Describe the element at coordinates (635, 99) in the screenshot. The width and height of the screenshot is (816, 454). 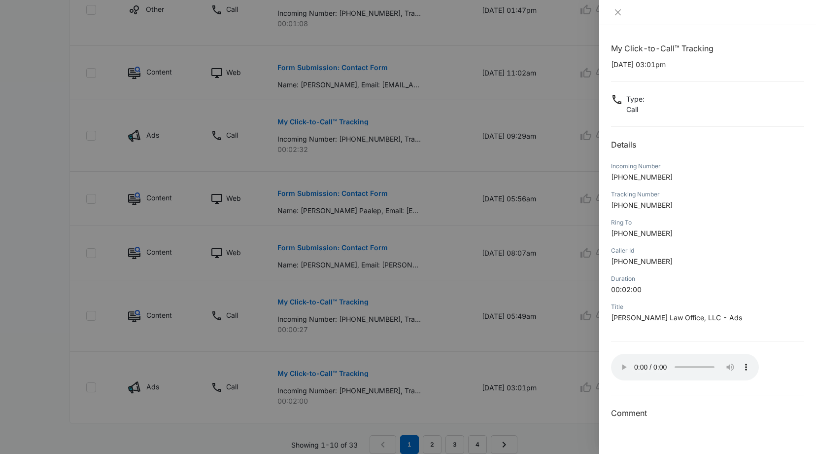
I see `p: Type :` at that location.